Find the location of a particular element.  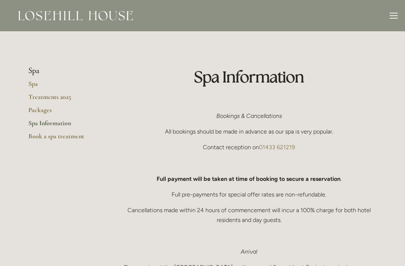

a: Packages is located at coordinates (63, 113).